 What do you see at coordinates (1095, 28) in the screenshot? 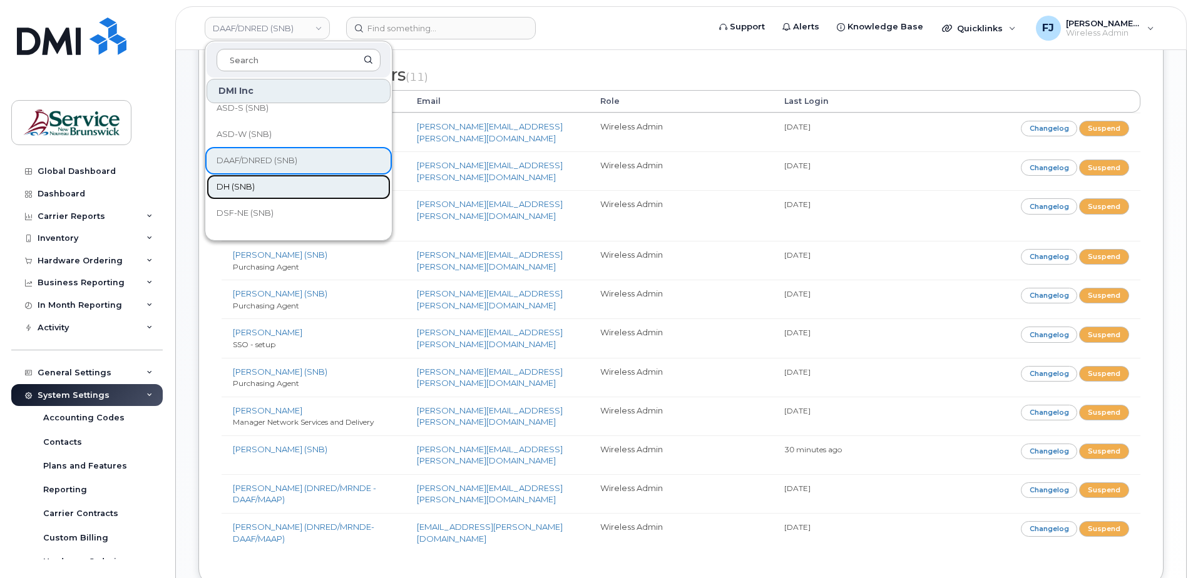
I see `div: Fougere, Jonathan (SNB)` at bounding box center [1095, 28].